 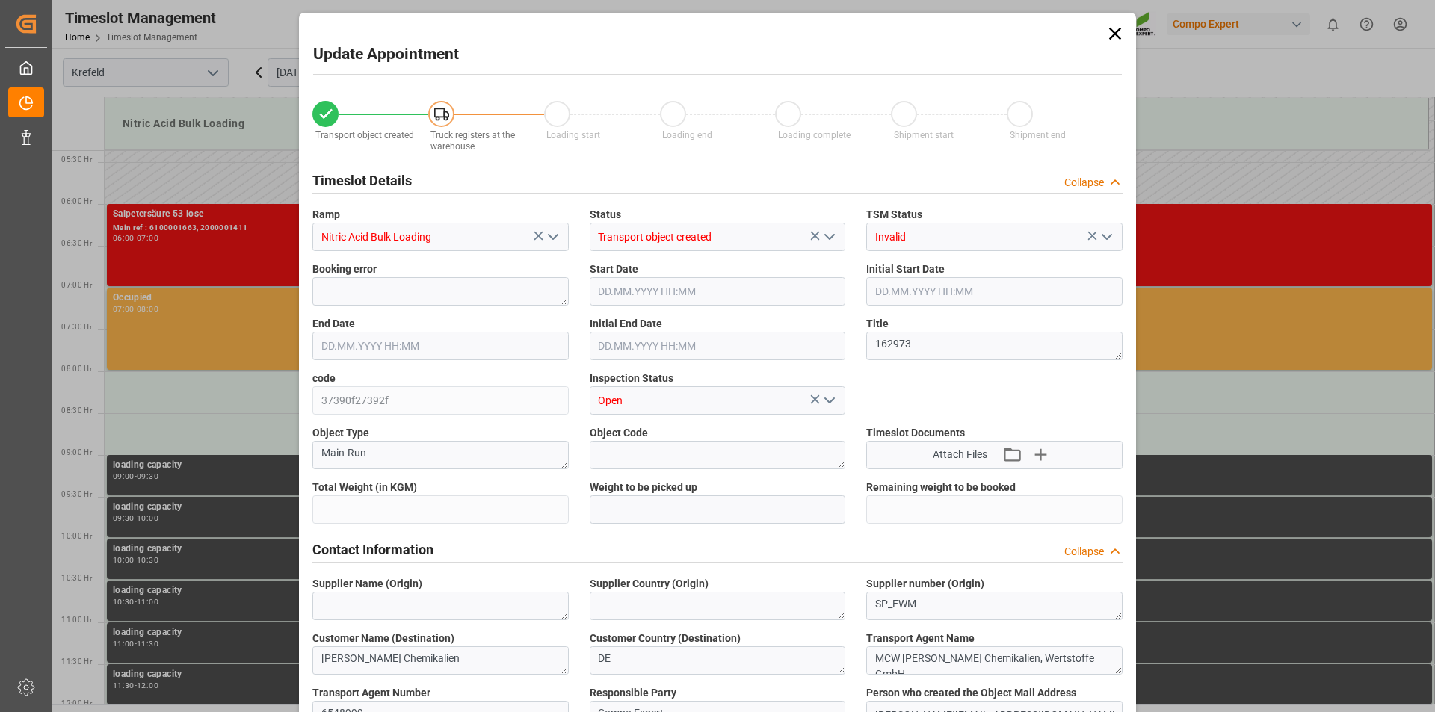 I want to click on span: Timeslot Documents, so click(x=915, y=433).